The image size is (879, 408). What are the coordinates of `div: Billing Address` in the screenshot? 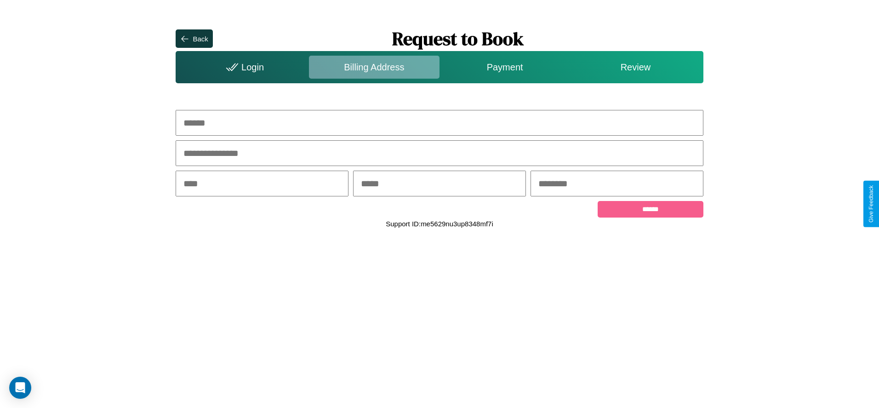 It's located at (374, 67).